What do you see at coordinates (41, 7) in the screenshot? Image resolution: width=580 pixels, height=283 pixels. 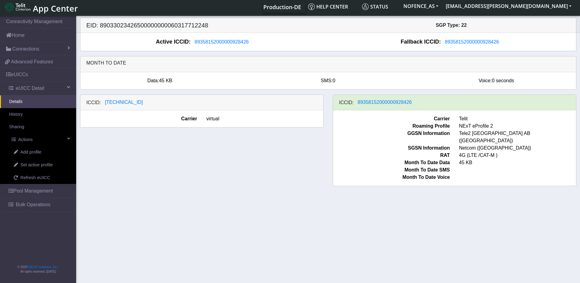 I see `a: App Center` at bounding box center [41, 7].